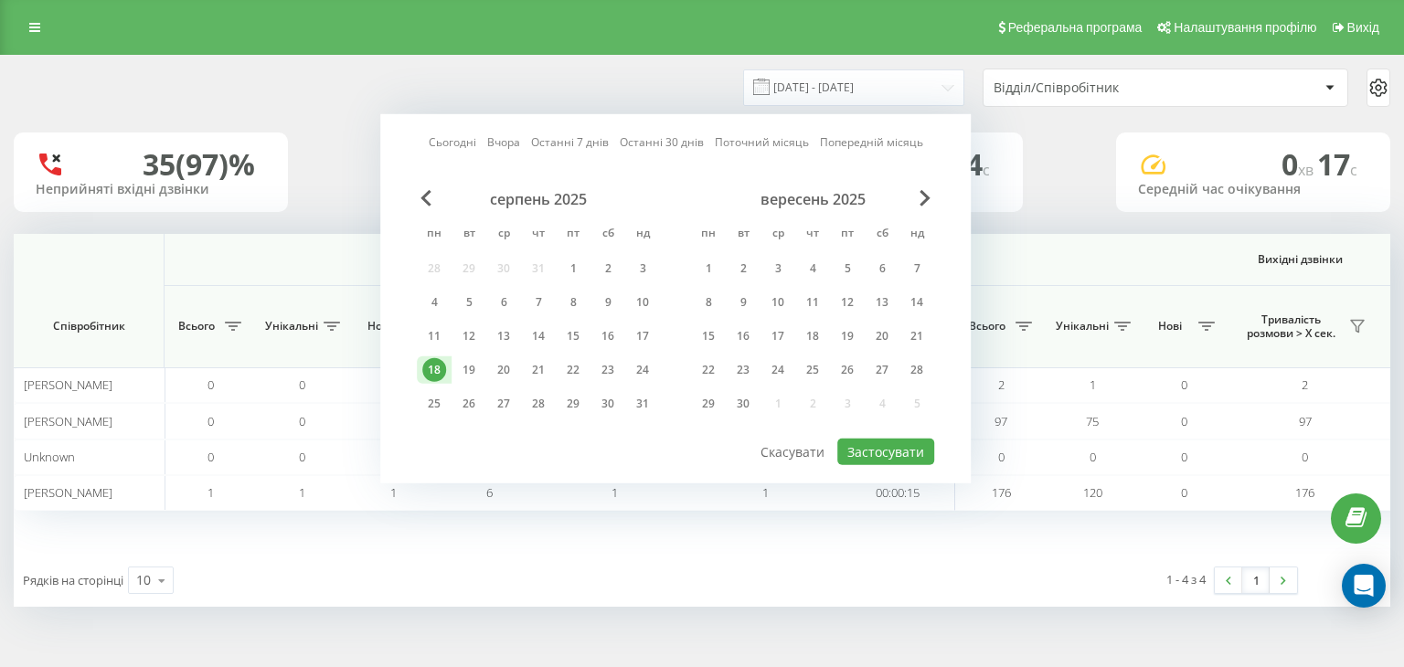 The height and width of the screenshot is (667, 1404). I want to click on abbr: четвер, so click(538, 235).